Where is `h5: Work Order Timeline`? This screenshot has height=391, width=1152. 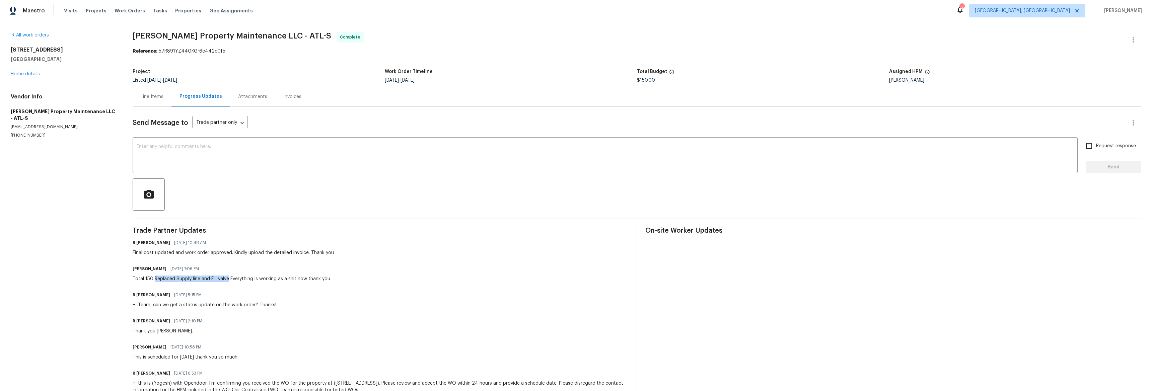
h5: Work Order Timeline is located at coordinates (409, 72).